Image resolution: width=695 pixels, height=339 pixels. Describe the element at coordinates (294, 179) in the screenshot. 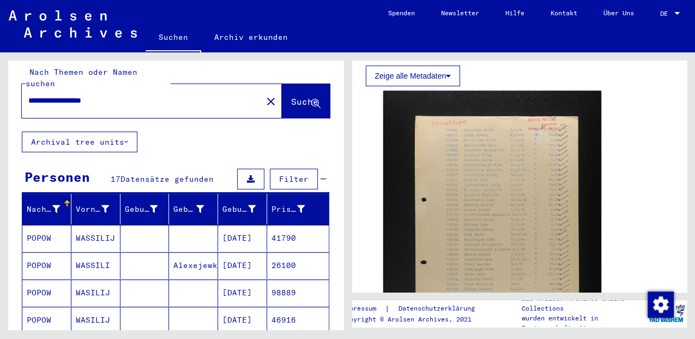

I see `button: Filter` at that location.